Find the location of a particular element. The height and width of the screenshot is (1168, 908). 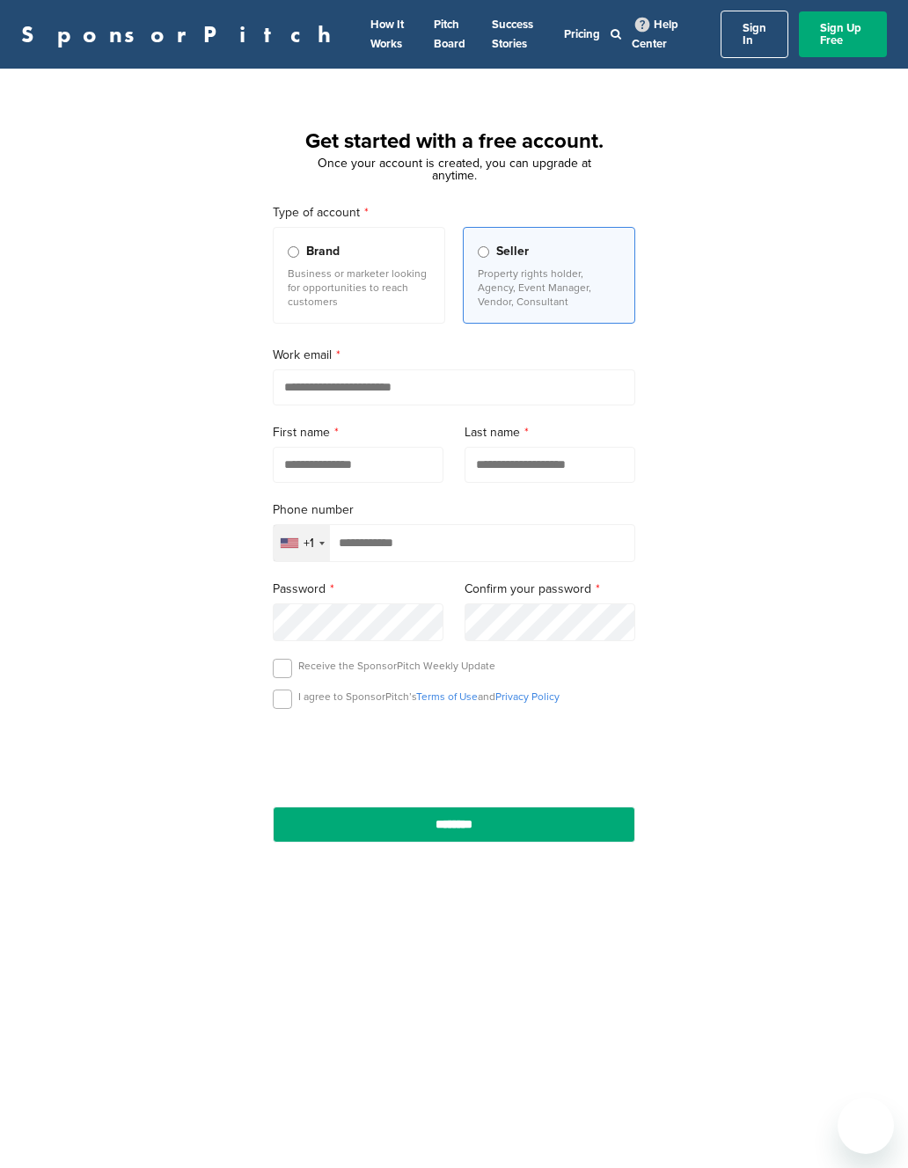

h1: Get started with a free account. is located at coordinates (454, 142).